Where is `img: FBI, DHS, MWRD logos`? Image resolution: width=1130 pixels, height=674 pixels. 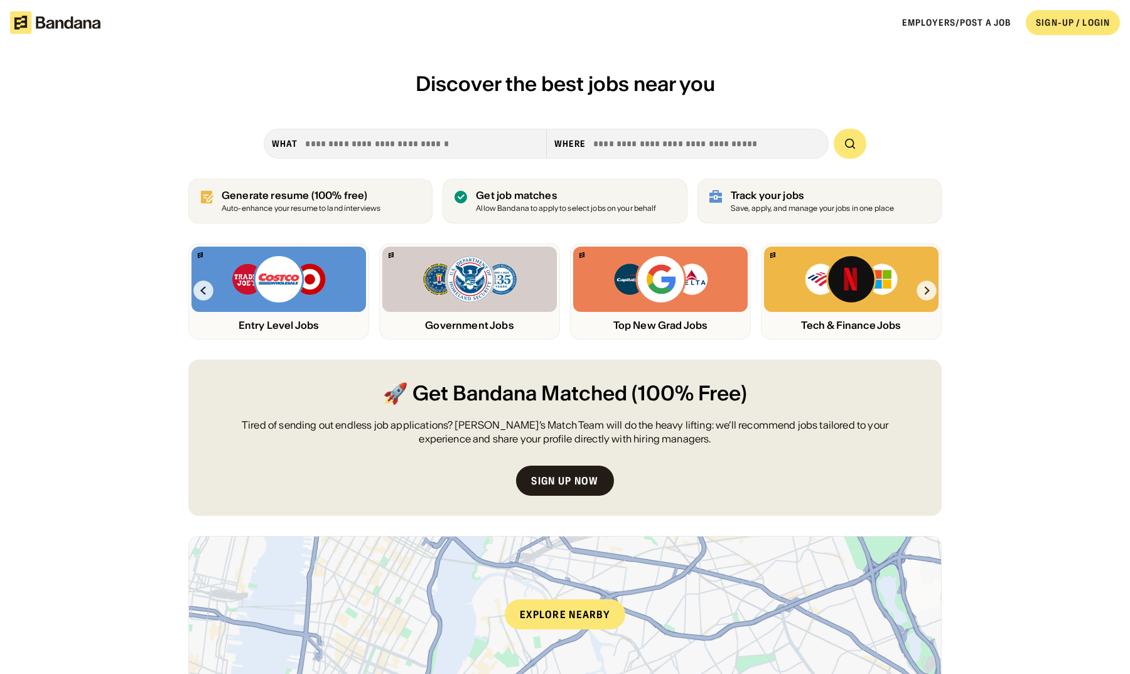 img: FBI, DHS, MWRD logos is located at coordinates (470, 279).